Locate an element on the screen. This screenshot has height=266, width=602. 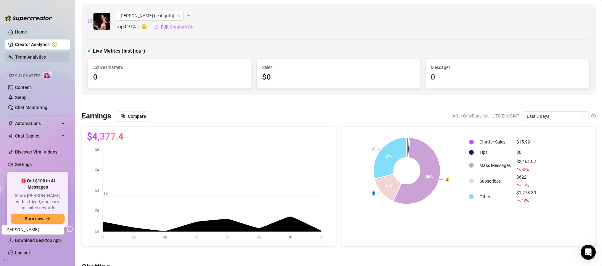
span: ellipsis is located at coordinates (188, 16).